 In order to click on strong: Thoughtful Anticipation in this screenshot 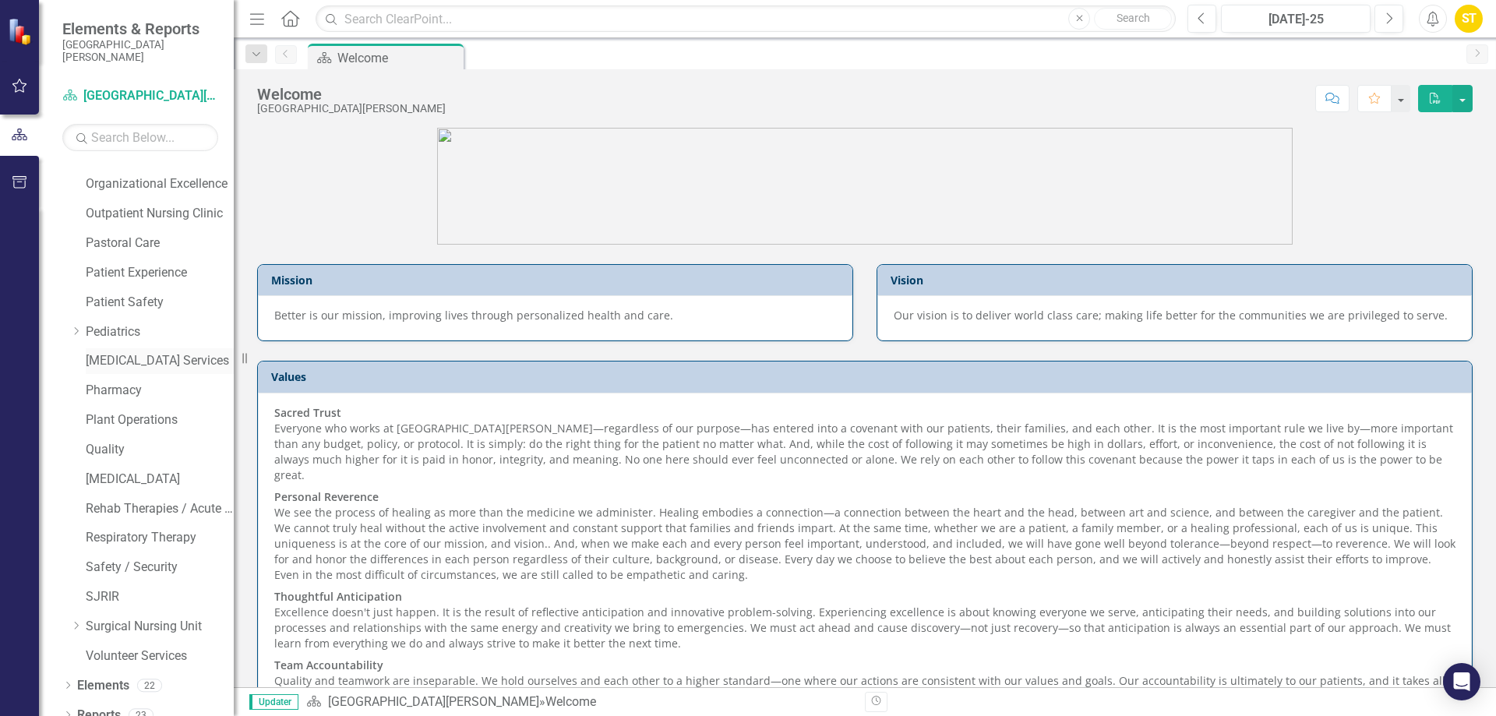, I will do `click(338, 596)`.